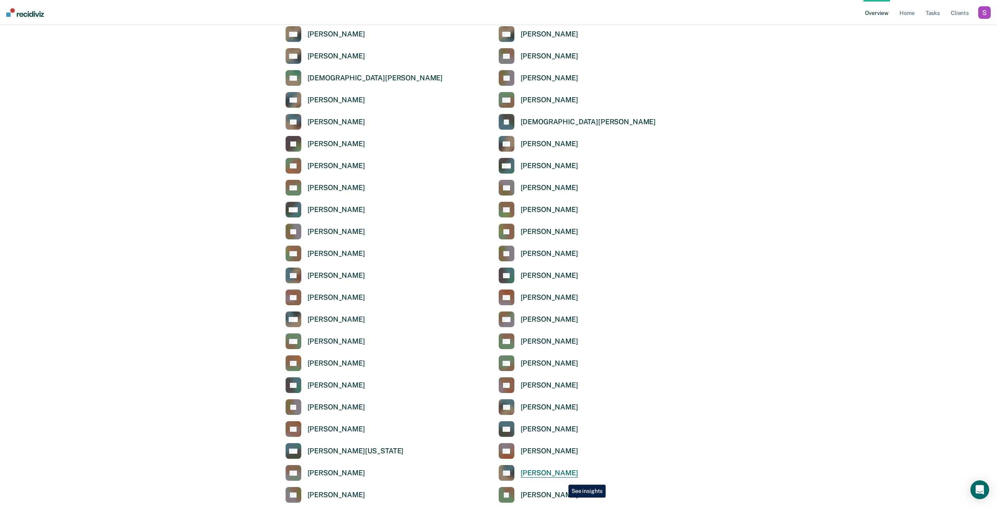 The height and width of the screenshot is (507, 997). Describe the element at coordinates (980, 490) in the screenshot. I see `div: Open Intercom Messenger` at that location.